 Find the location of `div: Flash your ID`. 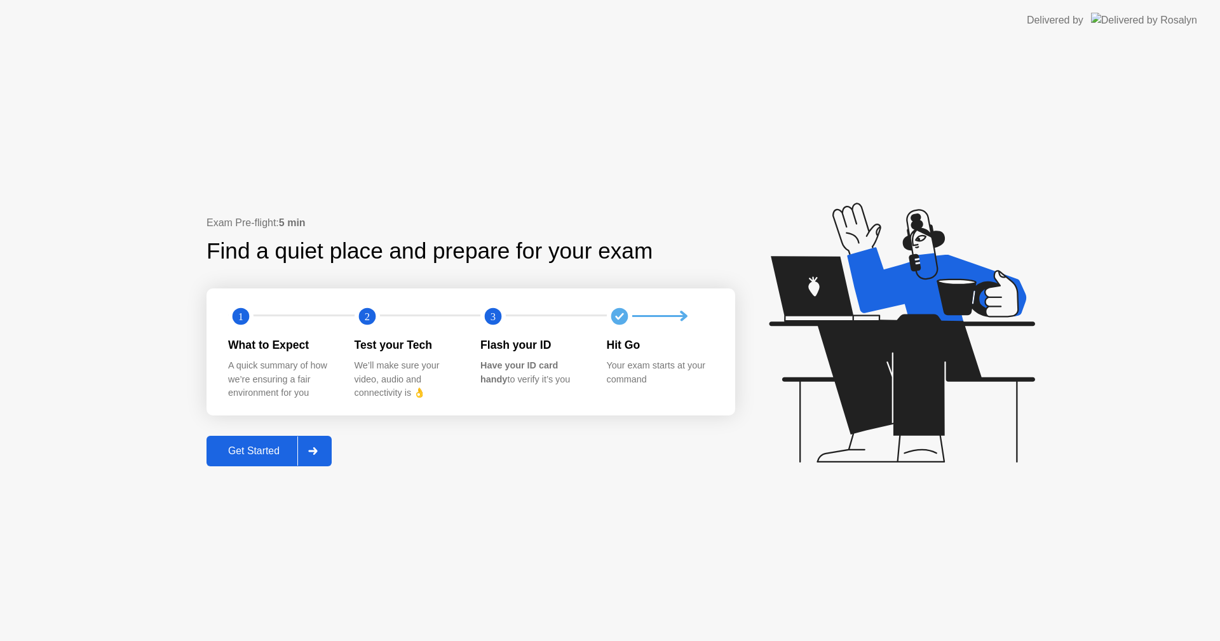

div: Flash your ID is located at coordinates (533, 345).